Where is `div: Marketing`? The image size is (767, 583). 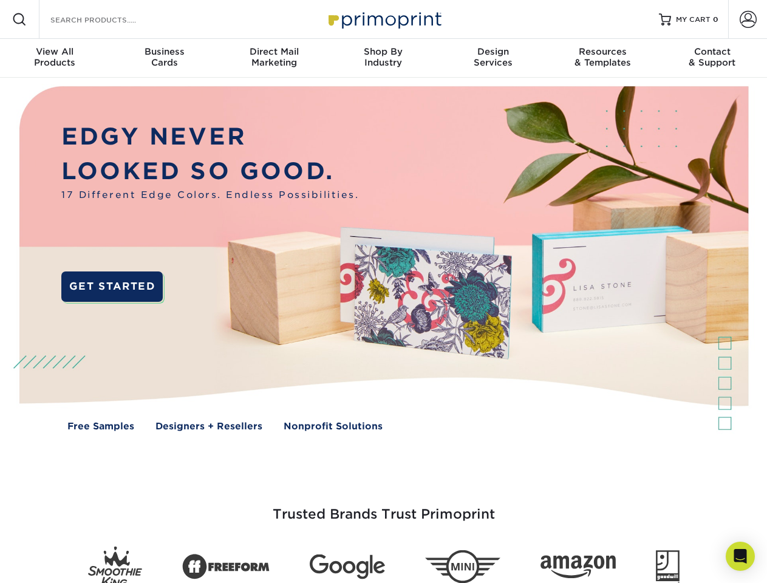 div: Marketing is located at coordinates (274, 57).